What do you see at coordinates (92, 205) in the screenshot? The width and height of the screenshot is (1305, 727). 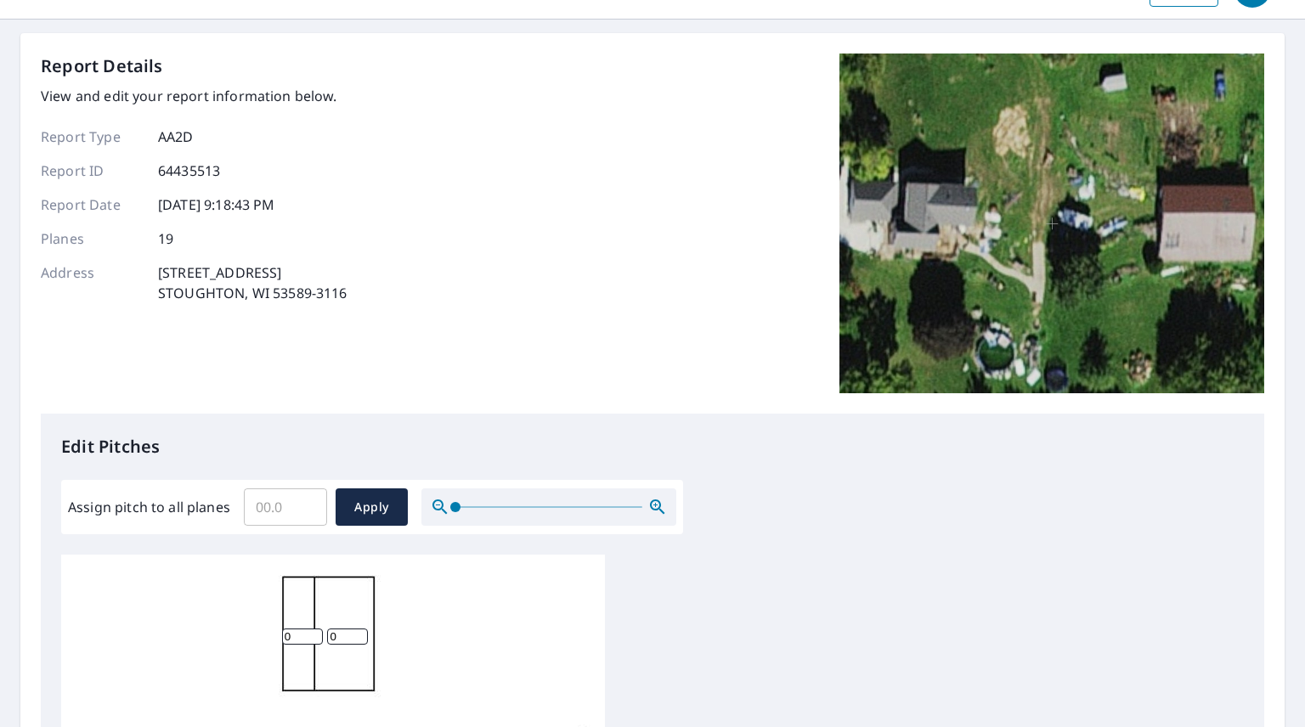 I see `p: Report Date` at bounding box center [92, 205].